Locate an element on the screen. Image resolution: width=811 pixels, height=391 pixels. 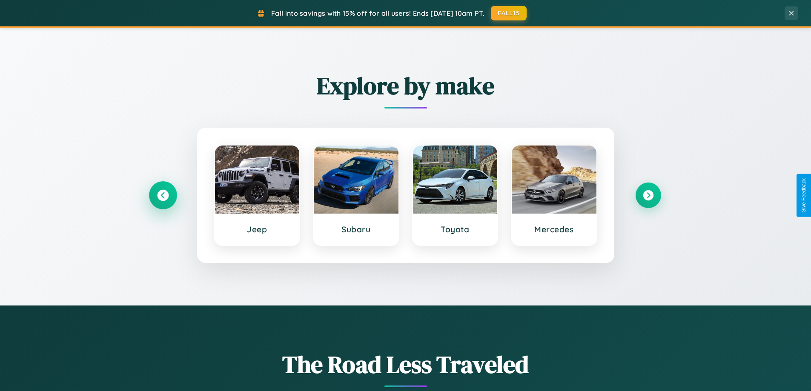
h3: Mercedes is located at coordinates (554, 229).